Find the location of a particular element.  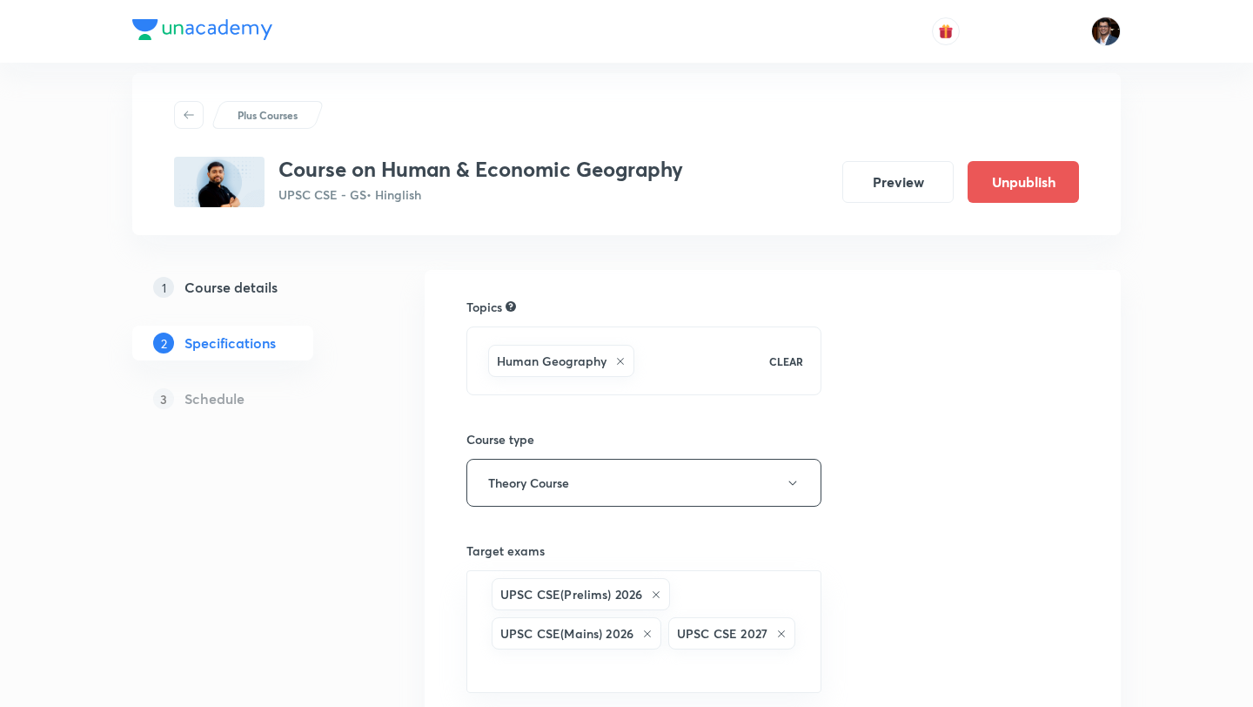

h5: Course details is located at coordinates (231, 287).